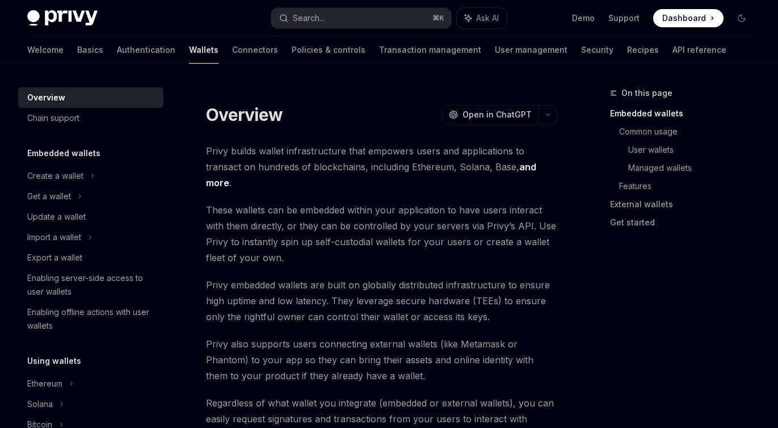  What do you see at coordinates (309, 18) in the screenshot?
I see `div: Search...` at bounding box center [309, 18].